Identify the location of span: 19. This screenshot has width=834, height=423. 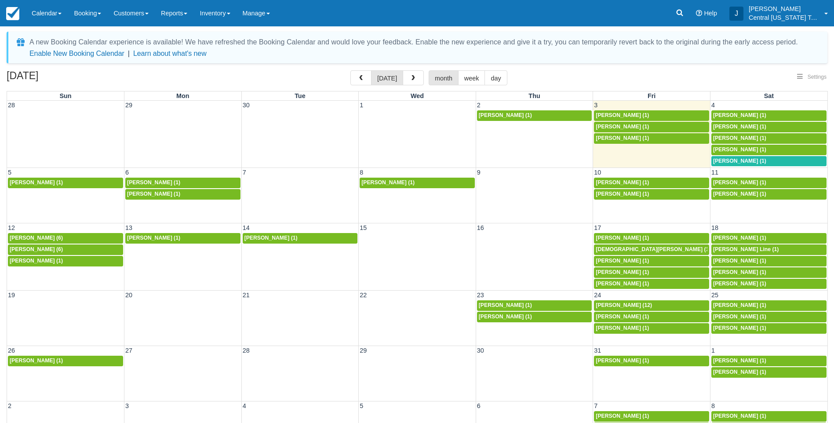
(11, 295).